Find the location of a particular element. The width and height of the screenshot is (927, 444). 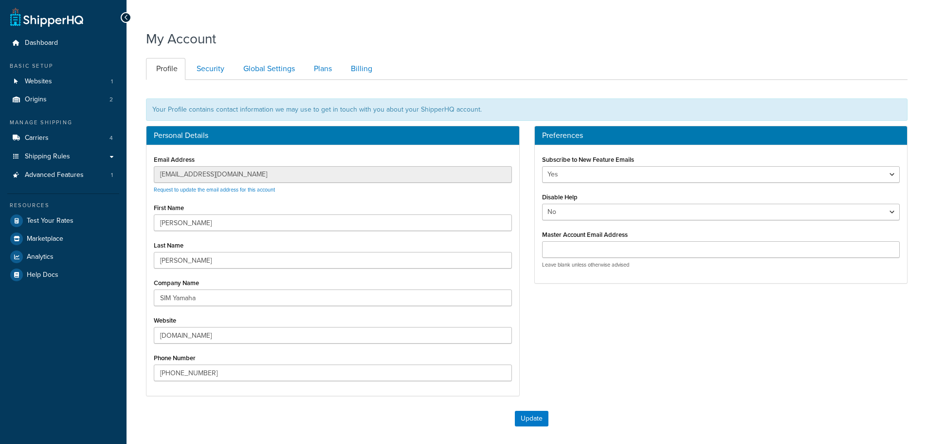

a: Security is located at coordinates (209, 69).